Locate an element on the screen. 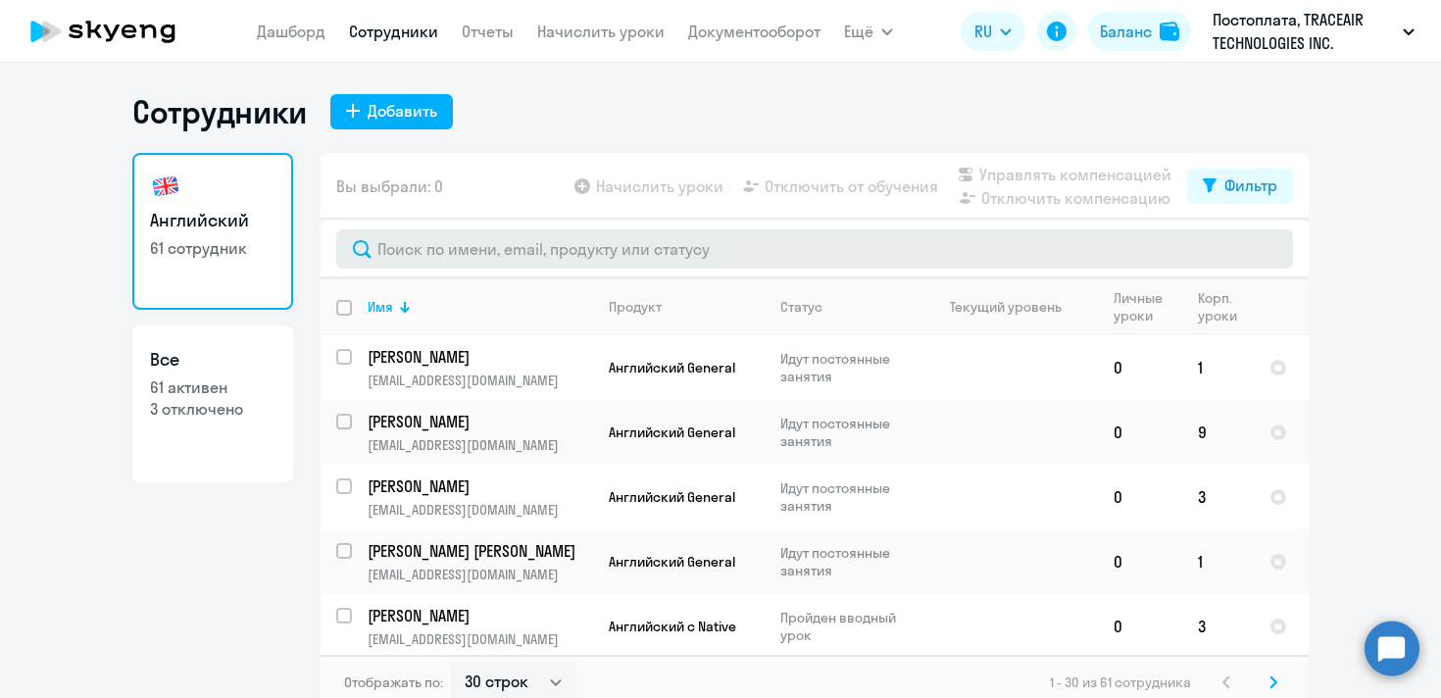  button: RU is located at coordinates (993, 31).